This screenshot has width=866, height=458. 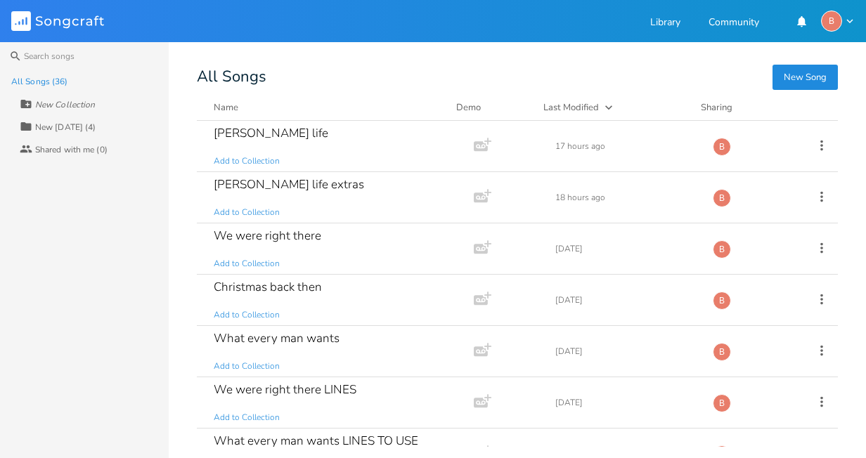 What do you see at coordinates (626, 198) in the screenshot?
I see `div: 18 hours ago` at bounding box center [626, 198].